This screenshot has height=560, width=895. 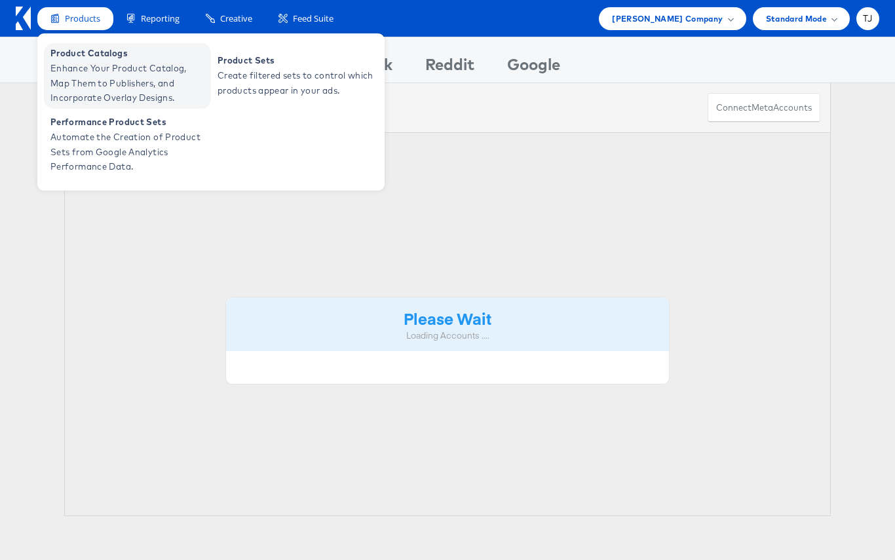 I want to click on span: Create filtered sets to control which products appear in your ads., so click(x=296, y=83).